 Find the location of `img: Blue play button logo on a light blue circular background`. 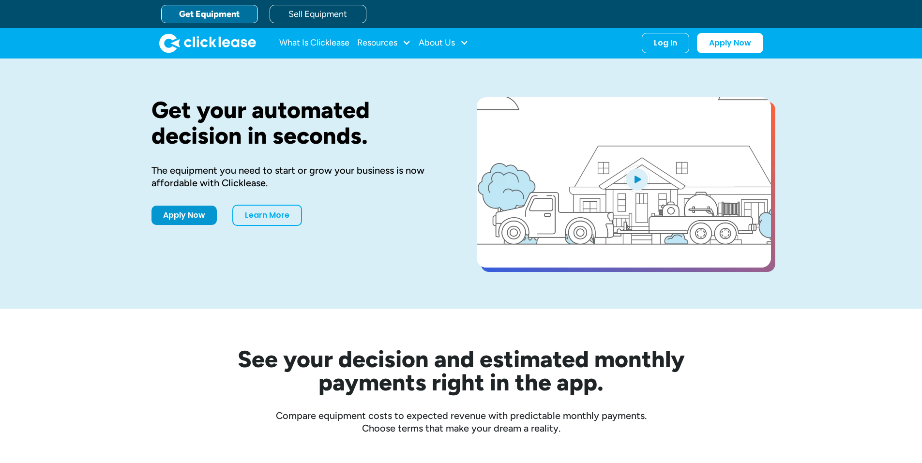

img: Blue play button logo on a light blue circular background is located at coordinates (637, 179).